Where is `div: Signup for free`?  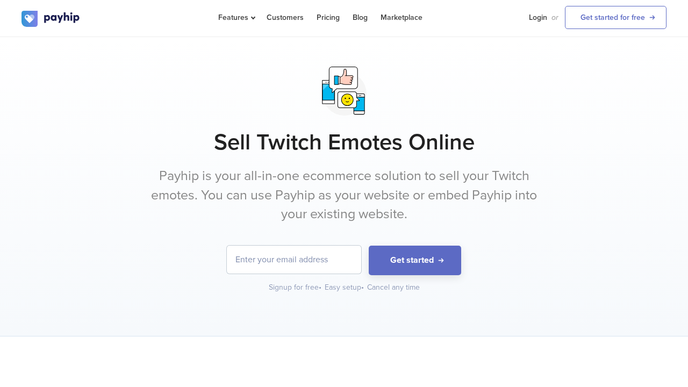
div: Signup for free is located at coordinates (296, 288).